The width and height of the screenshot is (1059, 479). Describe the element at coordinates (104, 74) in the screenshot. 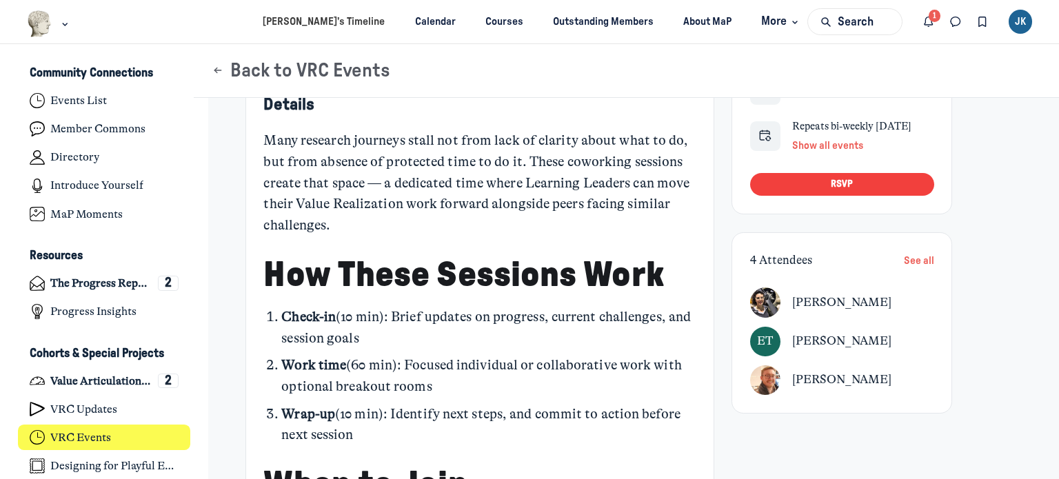

I see `button: Community ConnectionsCollapse space` at that location.